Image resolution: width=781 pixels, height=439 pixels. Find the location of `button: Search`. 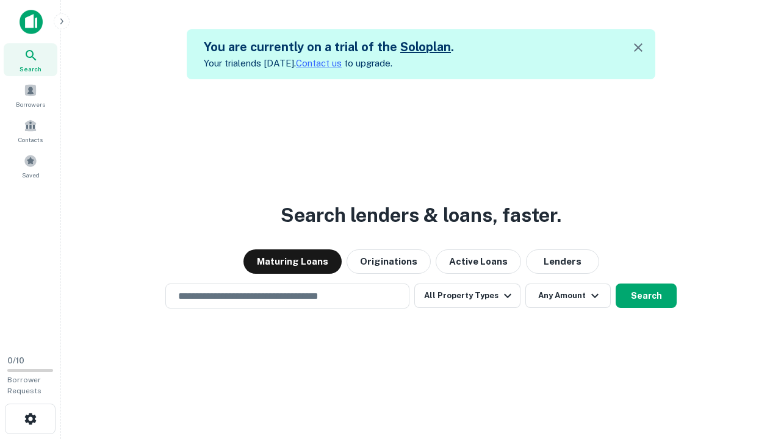

button: Search is located at coordinates (646, 296).